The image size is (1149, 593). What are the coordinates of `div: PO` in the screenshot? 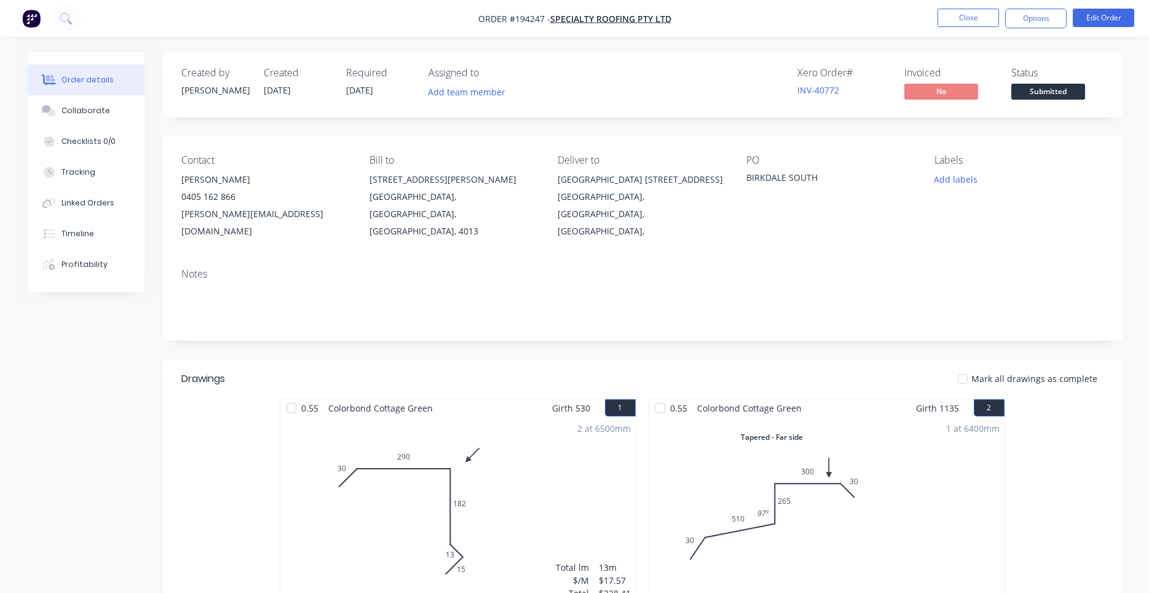 It's located at (831, 160).